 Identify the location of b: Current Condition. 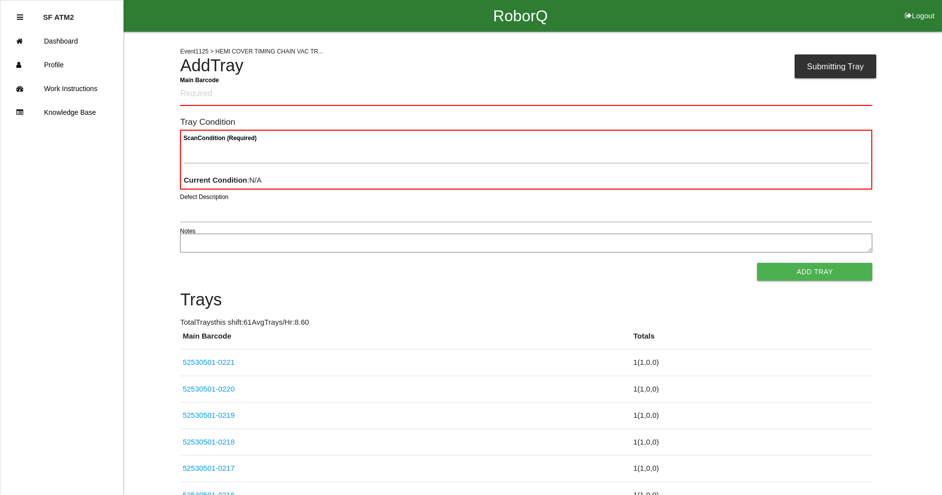
(215, 180).